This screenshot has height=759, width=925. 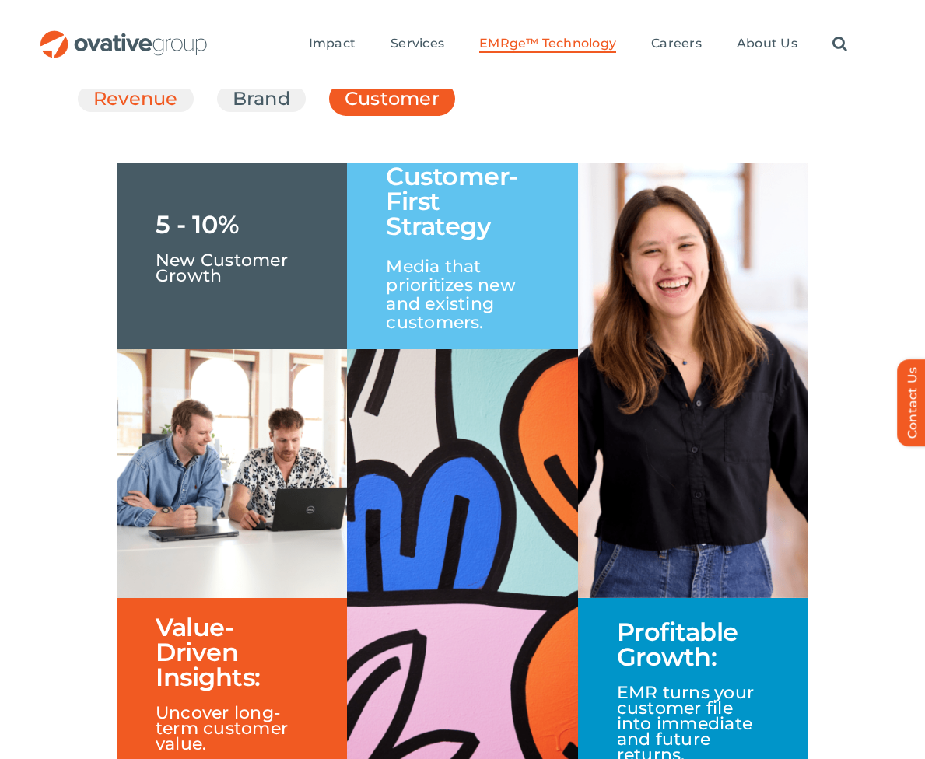 What do you see at coordinates (124, 36) in the screenshot?
I see `a: OG_Full_horizontal_RGB` at bounding box center [124, 36].